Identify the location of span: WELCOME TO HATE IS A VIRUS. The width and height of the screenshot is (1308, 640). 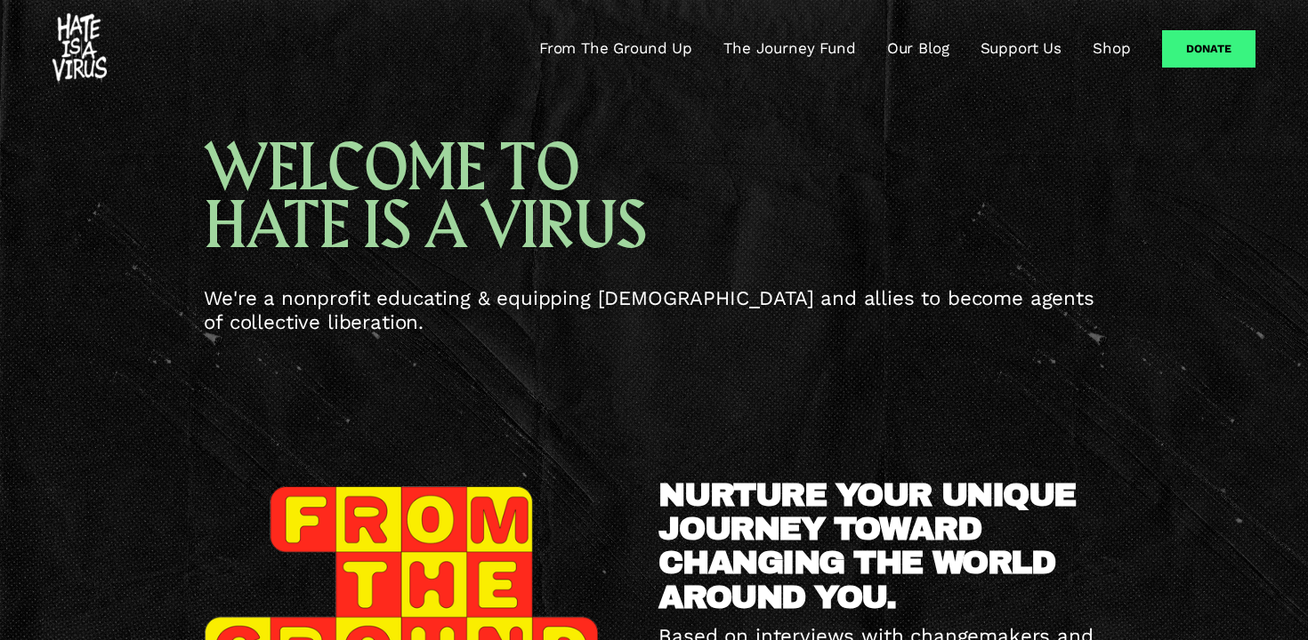
(424, 197).